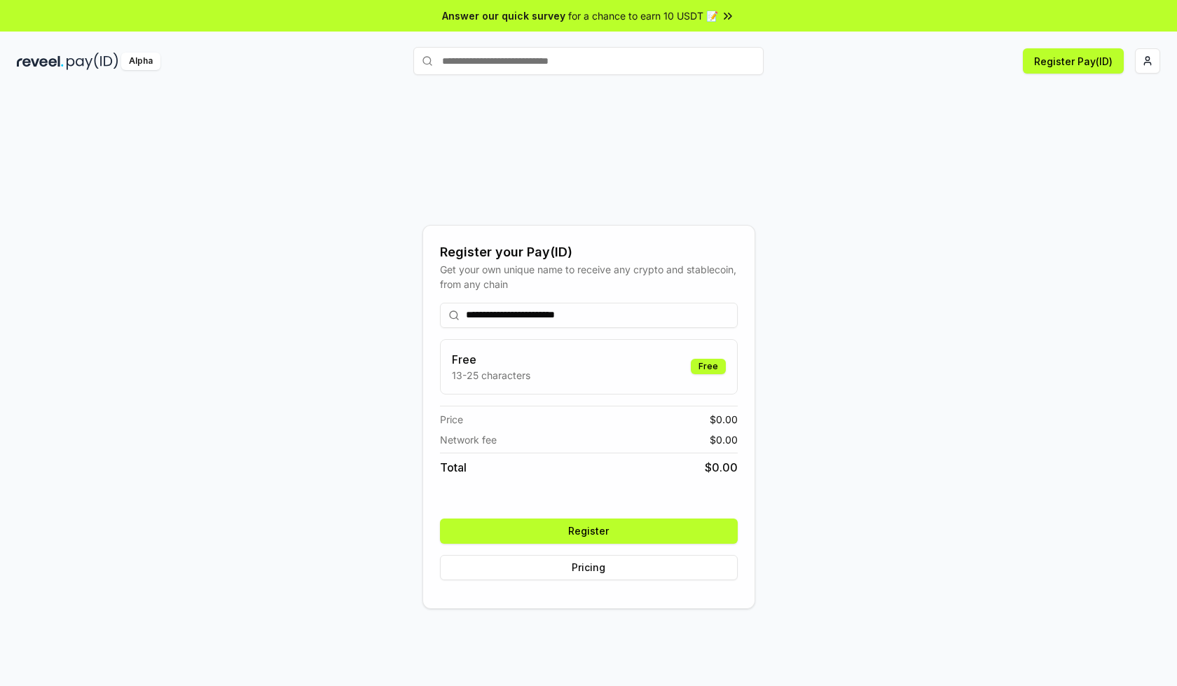 This screenshot has width=1177, height=686. I want to click on img: reveel_dark, so click(40, 61).